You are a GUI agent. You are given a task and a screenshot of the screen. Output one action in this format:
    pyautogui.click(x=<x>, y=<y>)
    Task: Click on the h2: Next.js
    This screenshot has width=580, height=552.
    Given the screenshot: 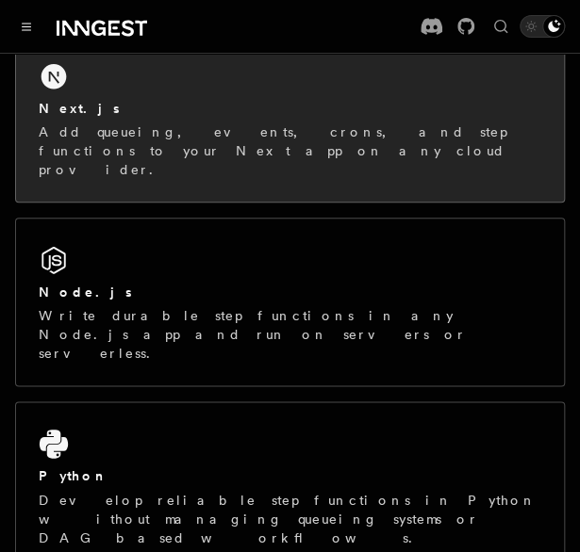 What is the action you would take?
    pyautogui.click(x=79, y=108)
    